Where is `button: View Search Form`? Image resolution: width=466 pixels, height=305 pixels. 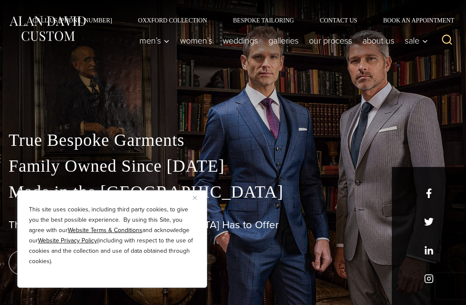
button: View Search Form is located at coordinates (447, 41).